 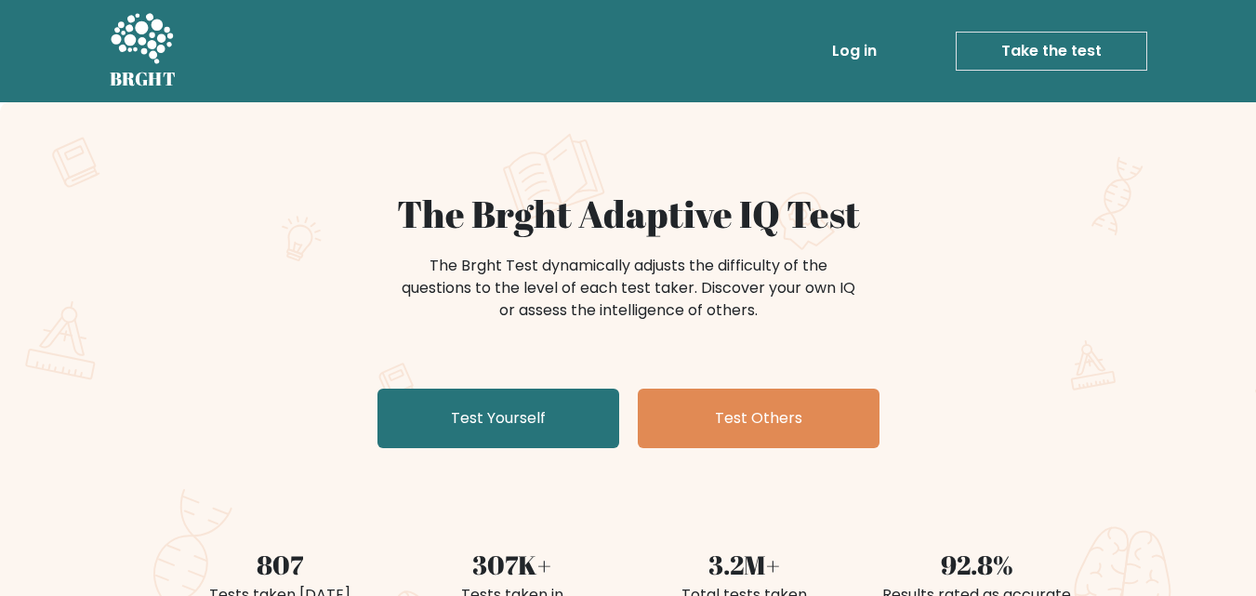 What do you see at coordinates (280, 565) in the screenshot?
I see `div: 807` at bounding box center [280, 565].